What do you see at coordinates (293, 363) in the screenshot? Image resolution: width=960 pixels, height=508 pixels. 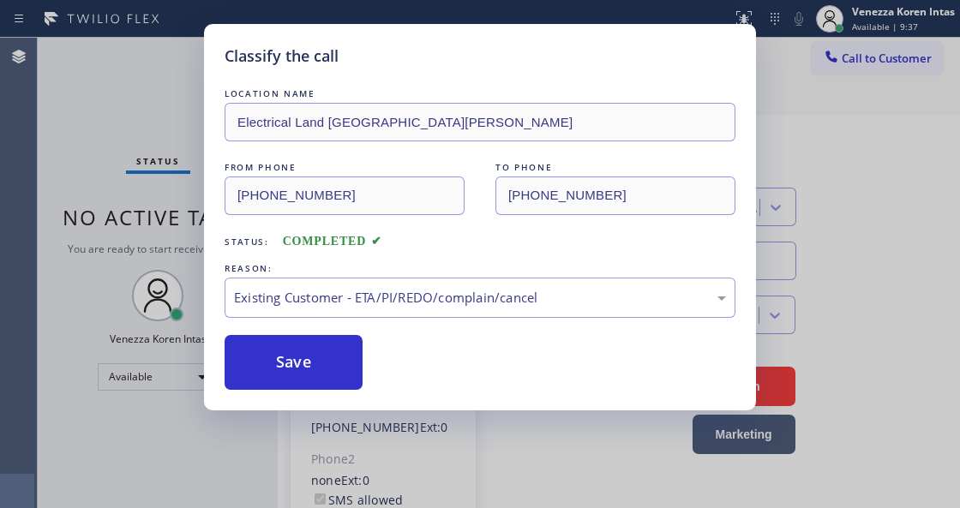 I see `button: Save` at bounding box center [293, 363].